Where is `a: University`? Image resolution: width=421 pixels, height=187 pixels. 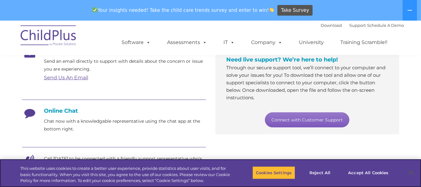
a: University is located at coordinates (311, 42).